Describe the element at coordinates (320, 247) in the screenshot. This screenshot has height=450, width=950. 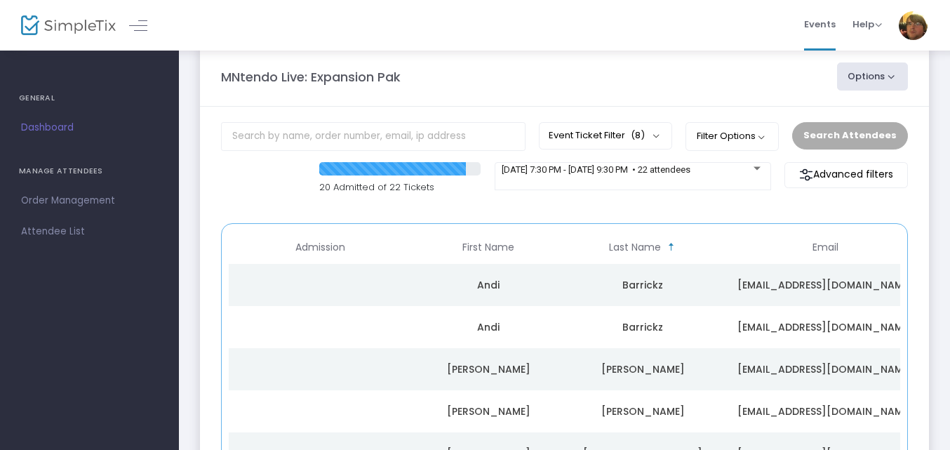
I see `span: Admission` at that location.